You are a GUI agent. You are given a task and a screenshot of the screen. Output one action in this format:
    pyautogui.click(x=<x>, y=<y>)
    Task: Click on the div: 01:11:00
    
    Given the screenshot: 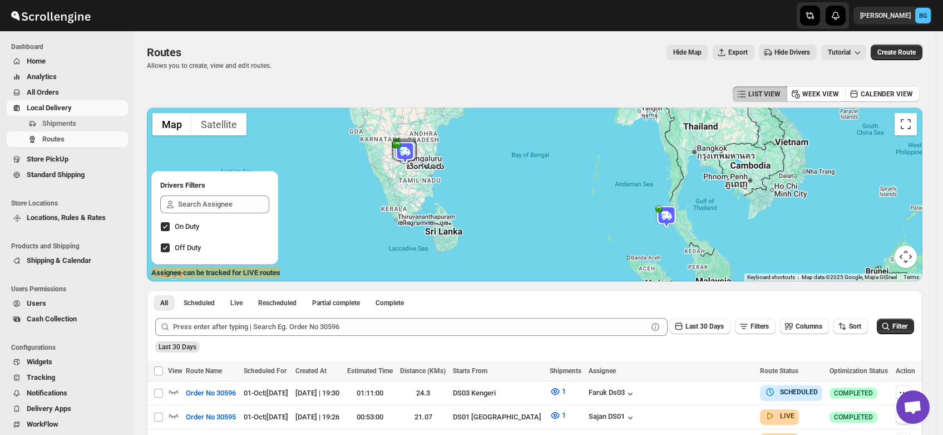 What is the action you would take?
    pyautogui.click(x=370, y=393)
    